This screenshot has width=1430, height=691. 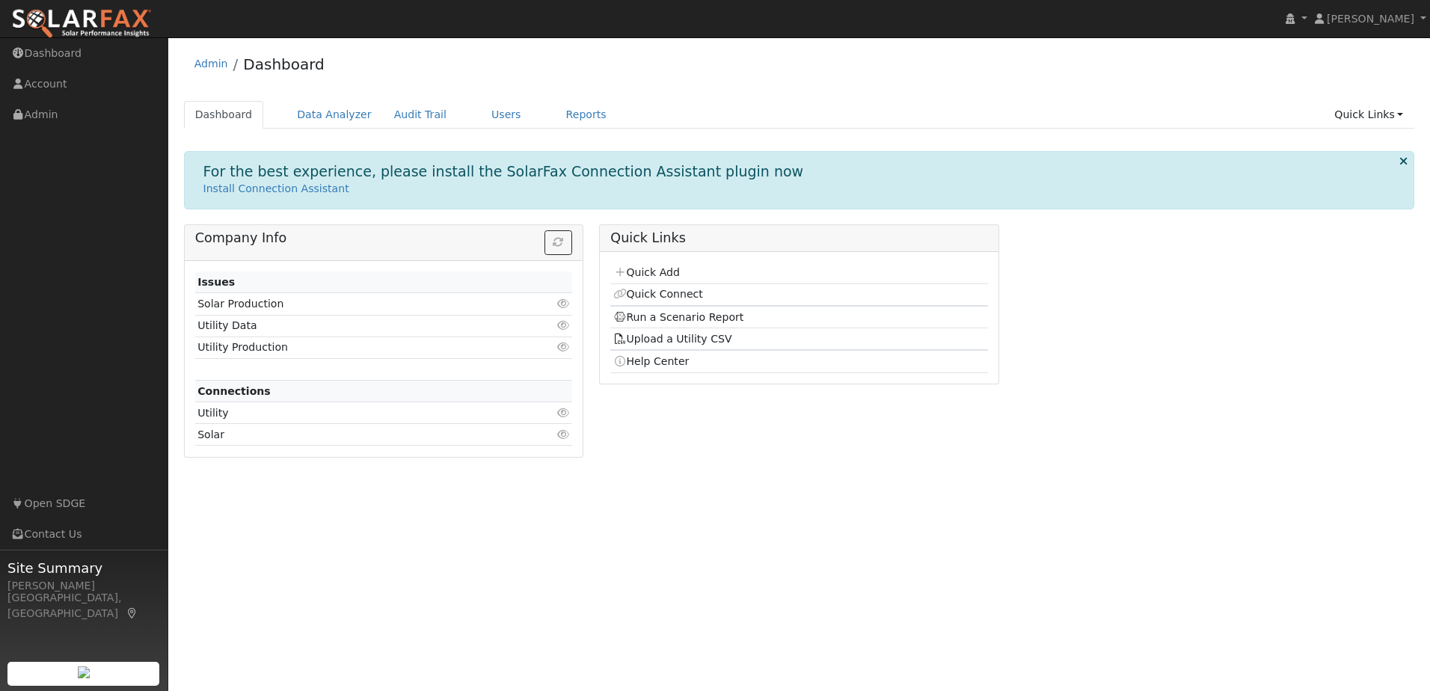 I want to click on a: Quick Connect, so click(x=658, y=294).